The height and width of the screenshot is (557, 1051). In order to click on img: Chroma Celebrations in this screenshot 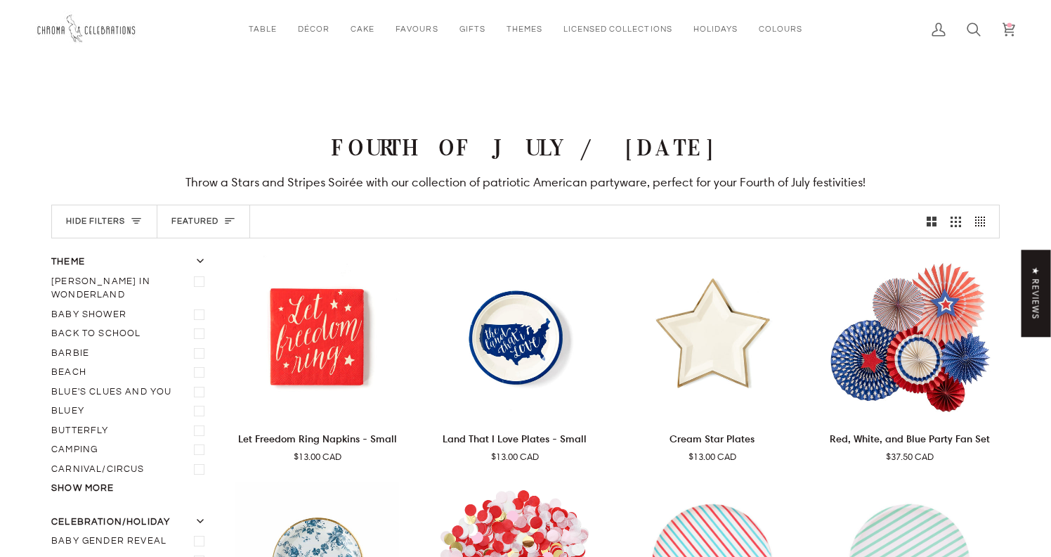, I will do `click(88, 29)`.